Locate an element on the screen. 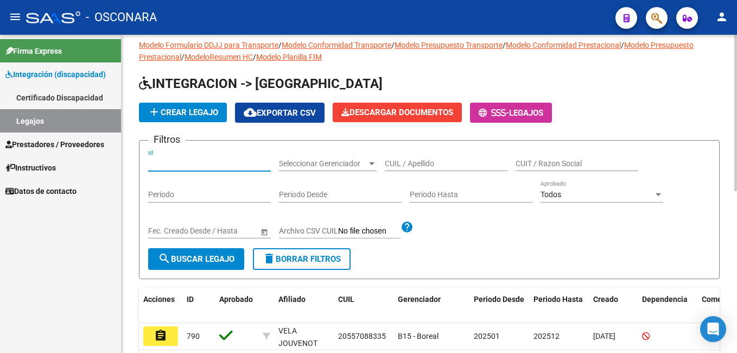 This screenshot has width=737, height=353. span: Todos is located at coordinates (551, 194).